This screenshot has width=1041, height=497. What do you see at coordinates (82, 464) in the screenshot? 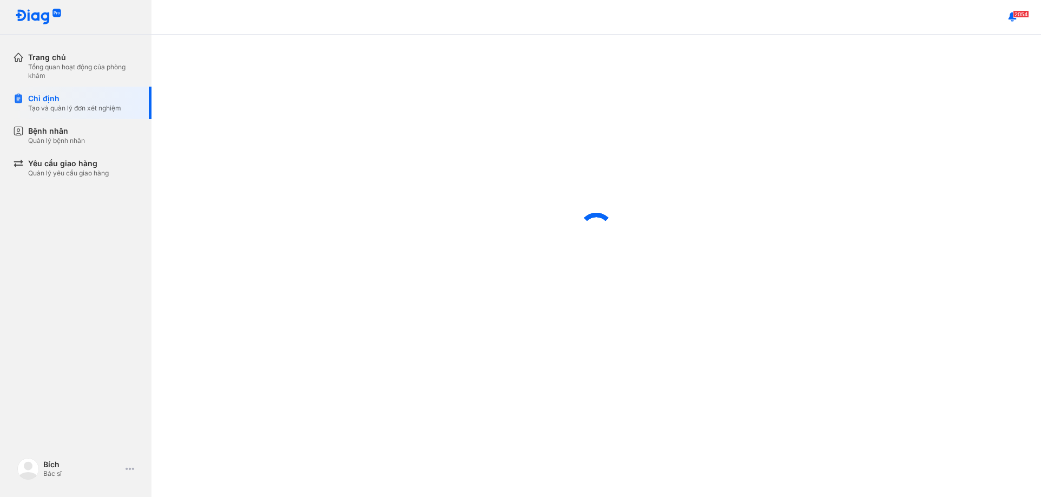
I see `div: Bích` at bounding box center [82, 464].